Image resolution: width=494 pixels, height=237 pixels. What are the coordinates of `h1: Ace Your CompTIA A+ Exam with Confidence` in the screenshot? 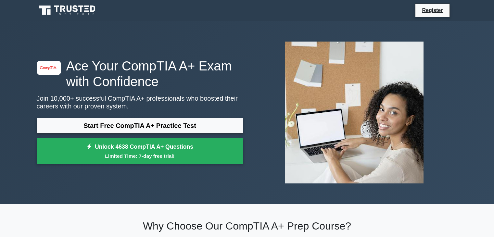 It's located at (140, 74).